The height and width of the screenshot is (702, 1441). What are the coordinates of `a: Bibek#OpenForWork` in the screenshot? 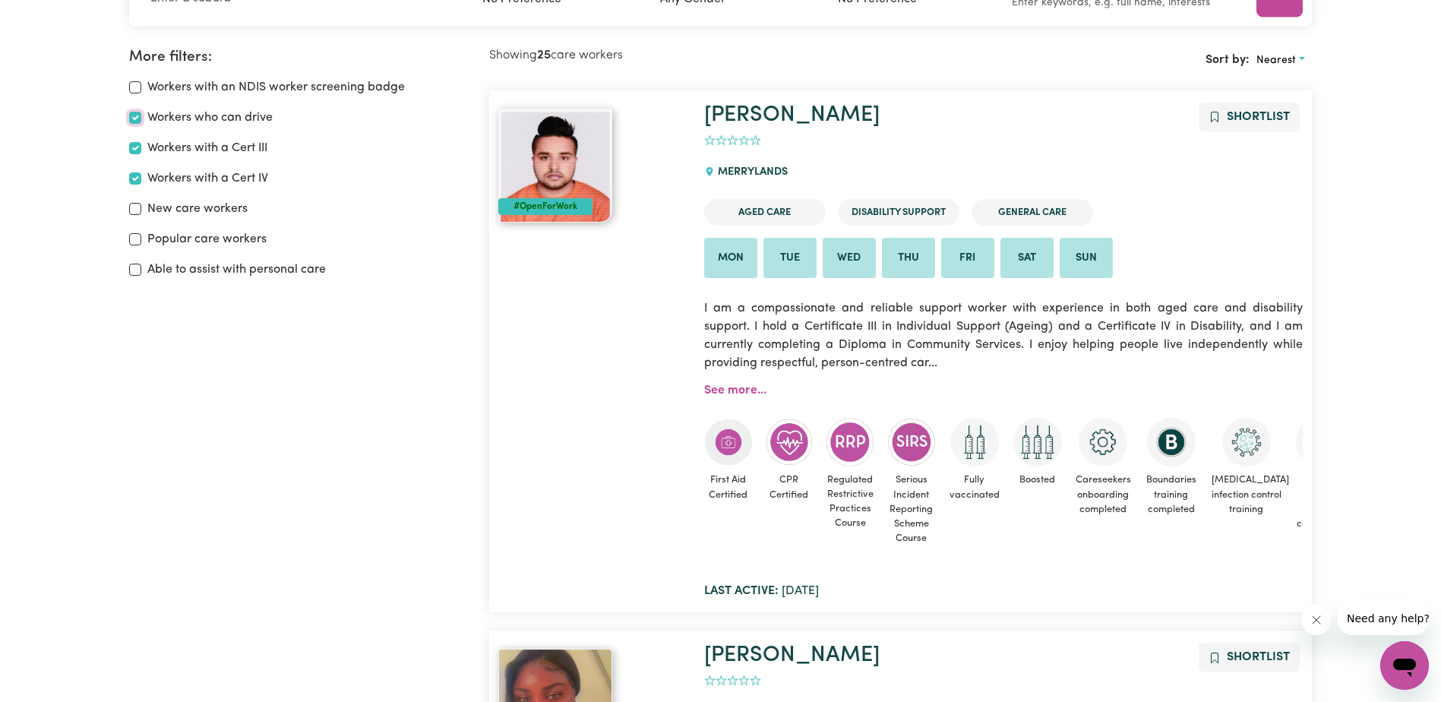 It's located at (592, 166).